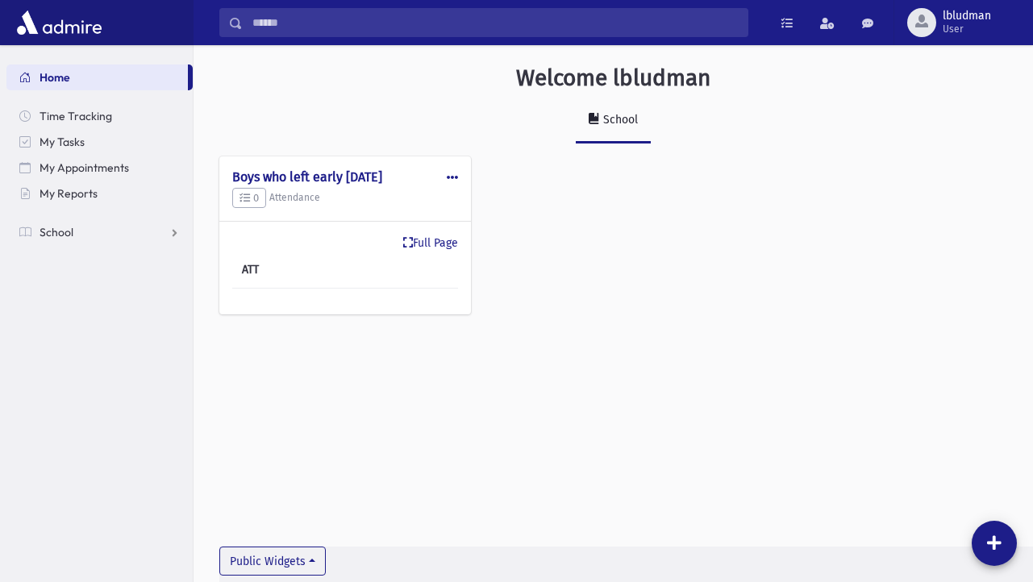 The height and width of the screenshot is (582, 1033). I want to click on input: Search, so click(495, 23).